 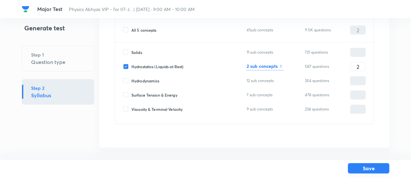 What do you see at coordinates (58, 31) in the screenshot?
I see `h4: Generate test` at bounding box center [58, 31].